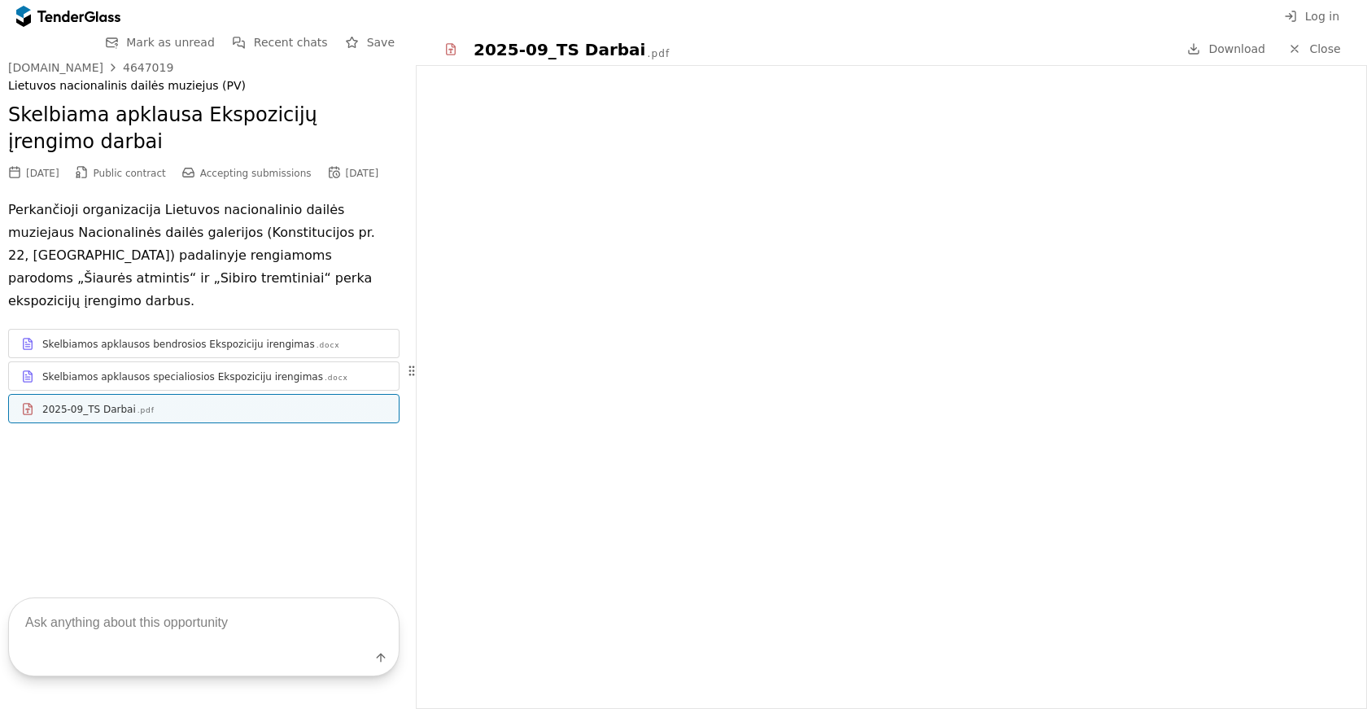 Image resolution: width=1367 pixels, height=709 pixels. What do you see at coordinates (159, 42) in the screenshot?
I see `button: Mark as unread` at bounding box center [159, 42].